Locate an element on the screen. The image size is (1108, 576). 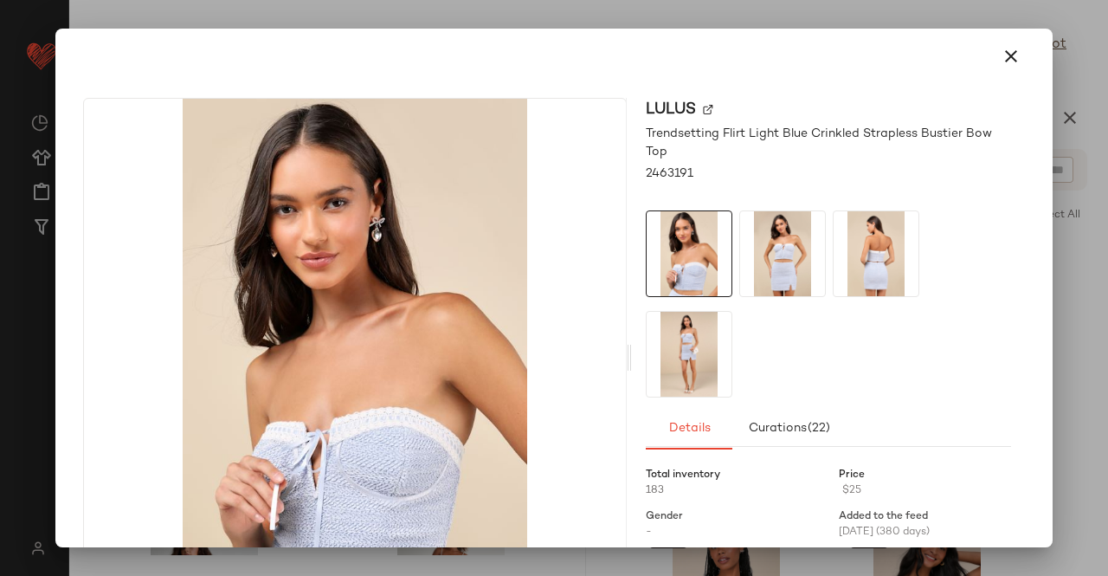
span: (22) is located at coordinates (818, 428).